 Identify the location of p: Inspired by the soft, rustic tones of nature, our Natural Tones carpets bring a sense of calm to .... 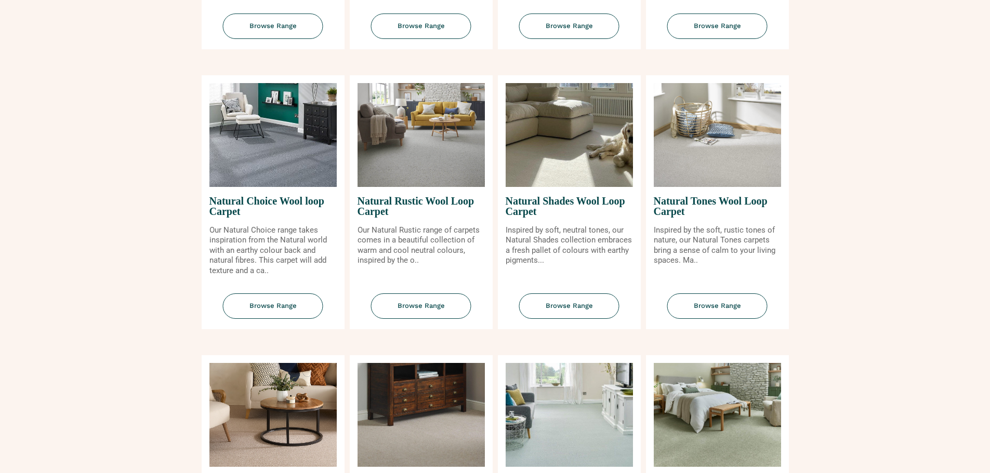
(717, 246).